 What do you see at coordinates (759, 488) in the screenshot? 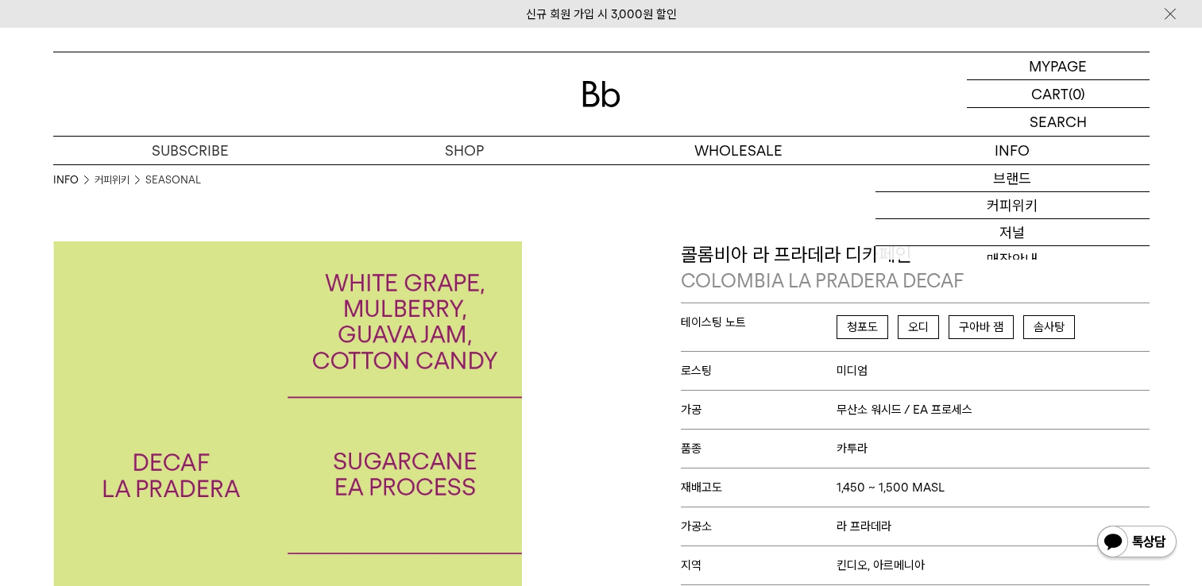
I see `span: 재배고도` at bounding box center [759, 488].